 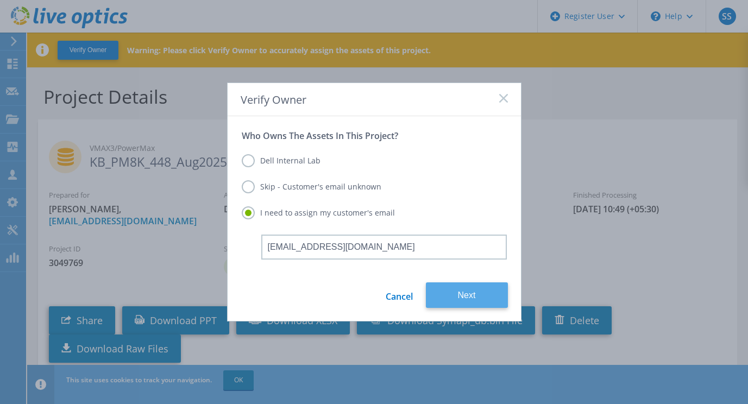 I want to click on span: Verify Owner, so click(x=273, y=99).